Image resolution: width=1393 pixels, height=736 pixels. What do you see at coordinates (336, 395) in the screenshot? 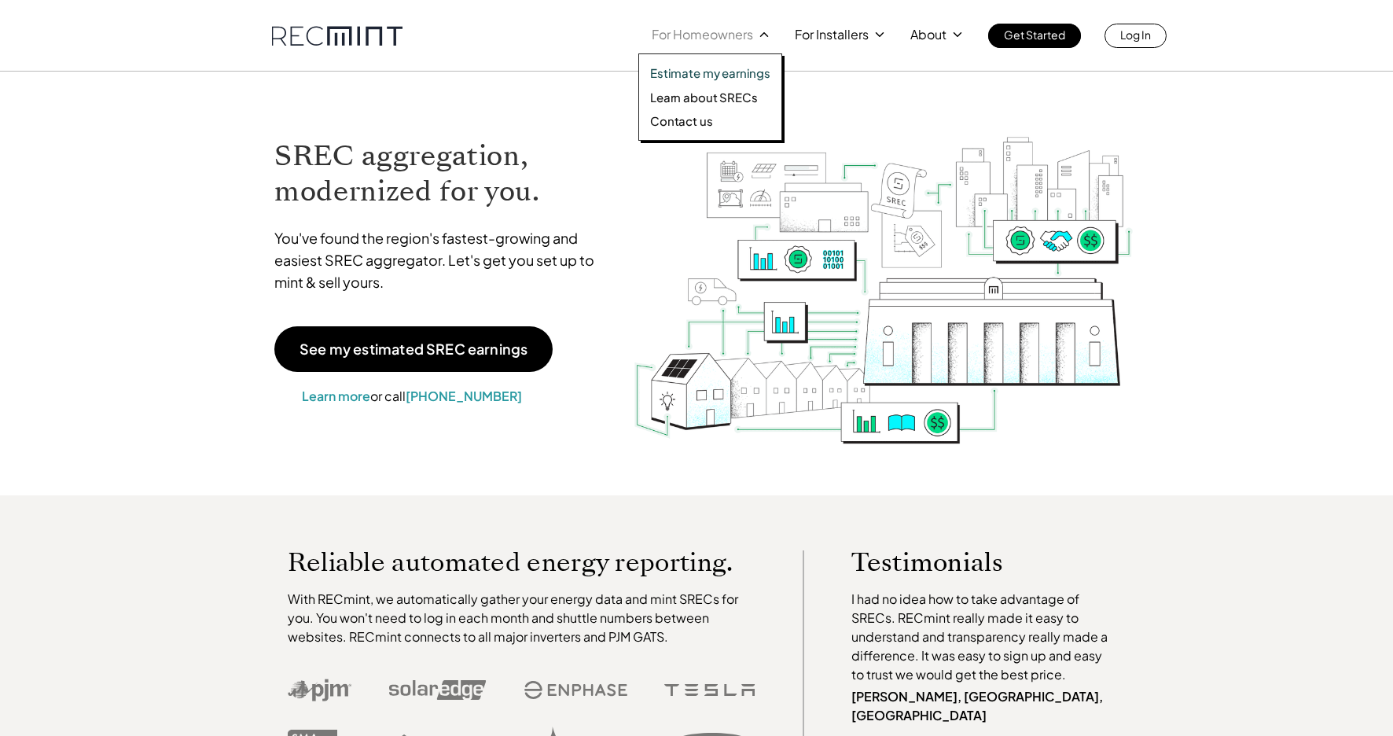
I see `a: Learn more` at bounding box center [336, 395].